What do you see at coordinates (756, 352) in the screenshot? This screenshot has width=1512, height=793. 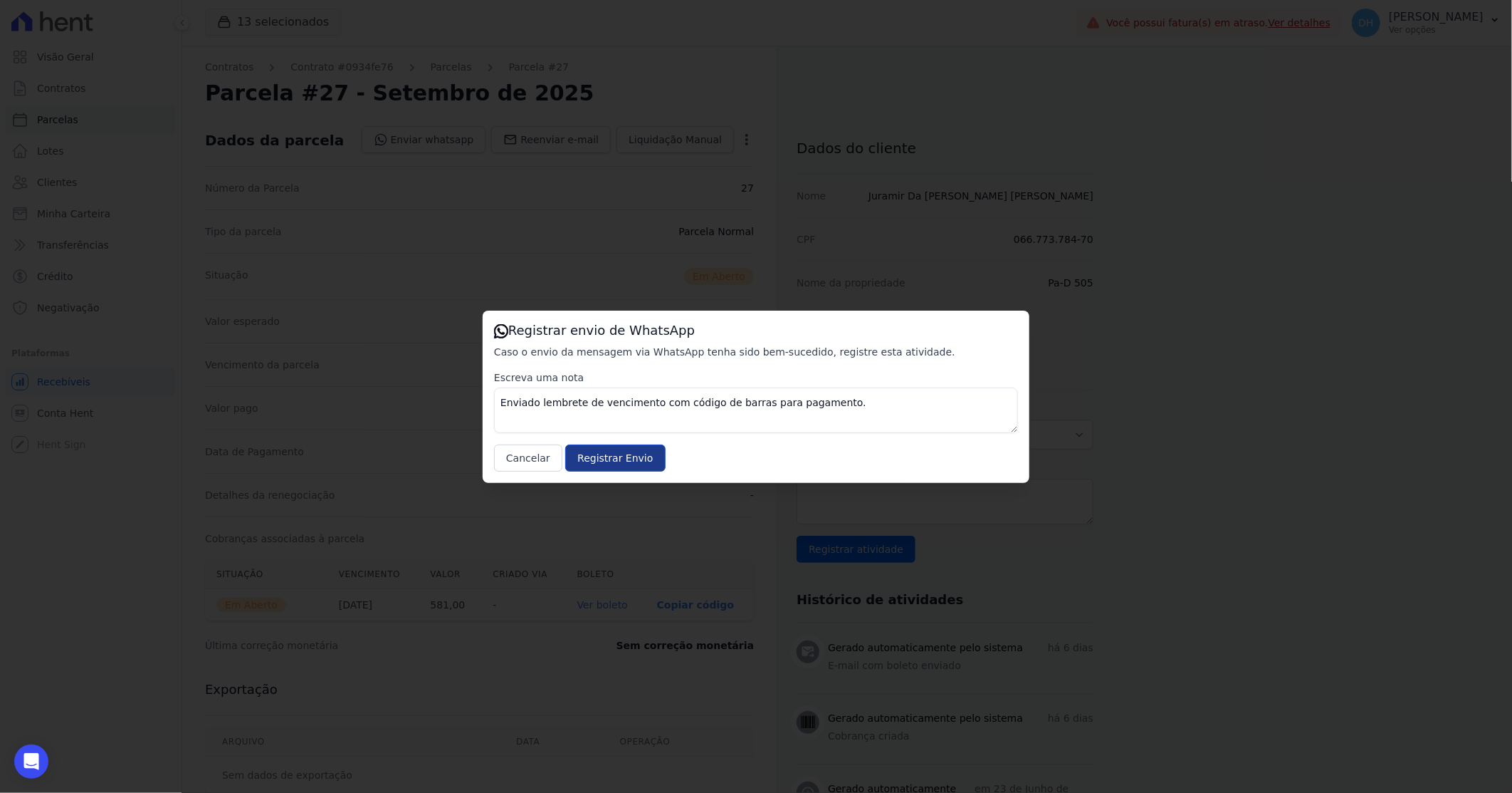 I see `p: Caso o envio da mensagem via WhatsApp tenha sido bem-sucedido, registre esta atividade.` at bounding box center [756, 352].